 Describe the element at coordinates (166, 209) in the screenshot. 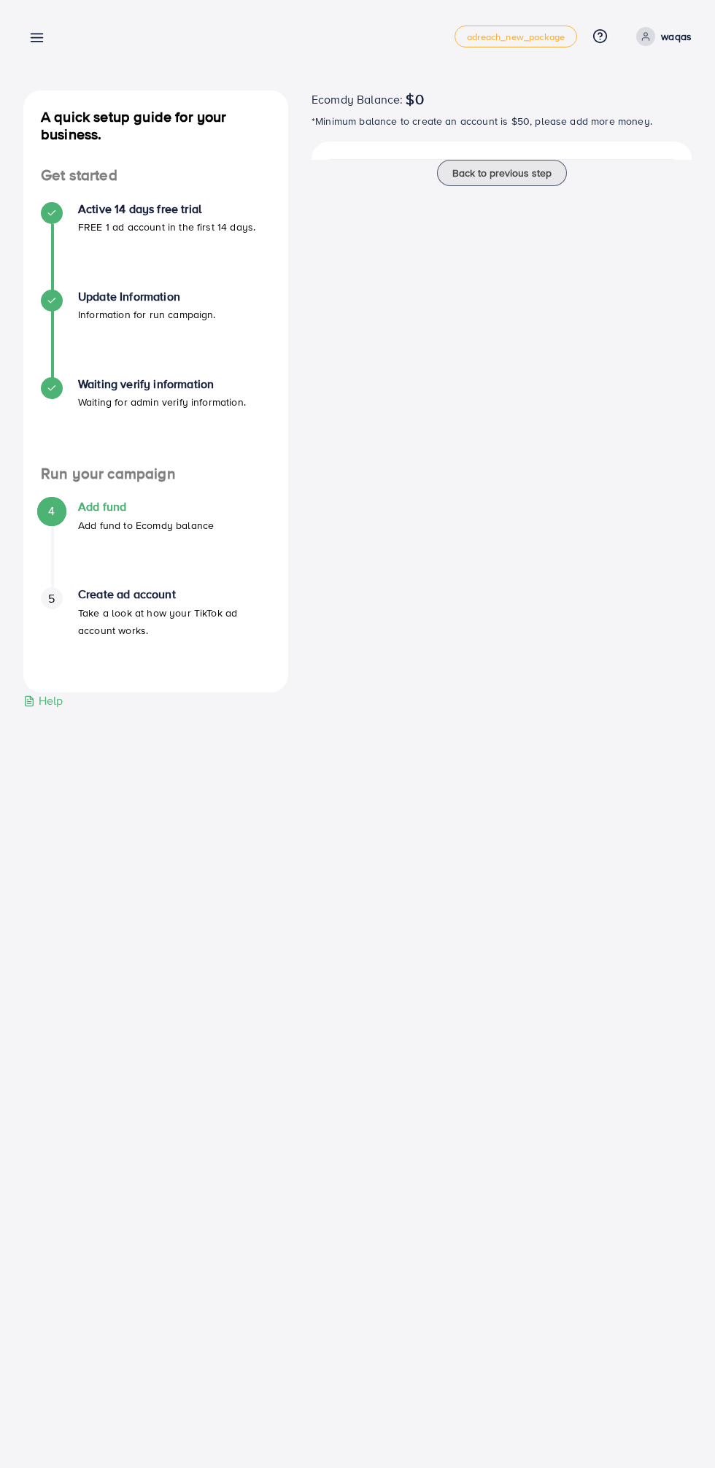

I see `h4: Active 14 days free trial` at that location.